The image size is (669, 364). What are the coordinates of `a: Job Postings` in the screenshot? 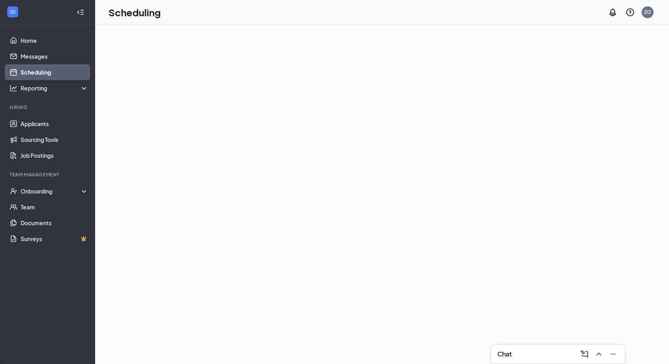 It's located at (54, 155).